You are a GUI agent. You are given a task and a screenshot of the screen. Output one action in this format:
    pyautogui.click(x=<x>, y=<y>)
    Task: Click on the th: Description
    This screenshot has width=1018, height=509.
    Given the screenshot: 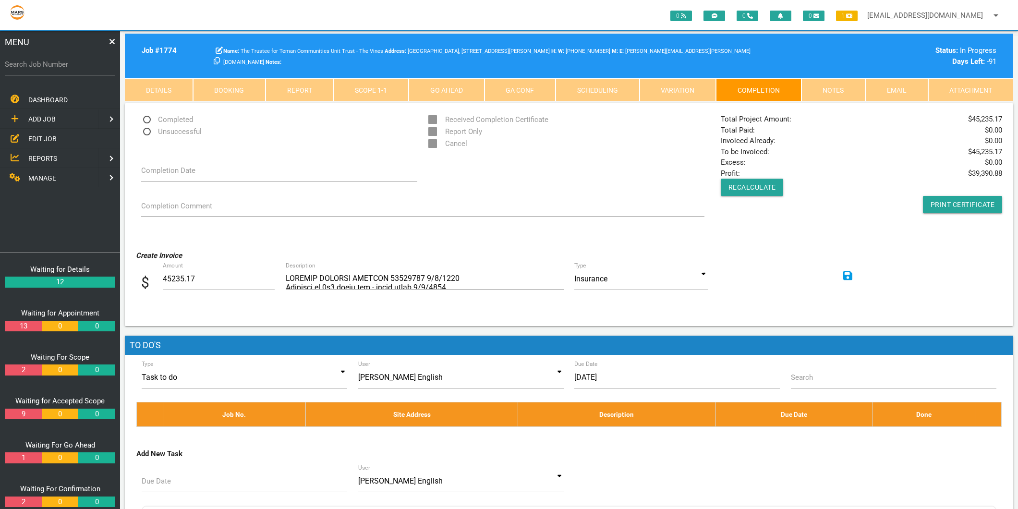 What is the action you would take?
    pyautogui.click(x=616, y=414)
    